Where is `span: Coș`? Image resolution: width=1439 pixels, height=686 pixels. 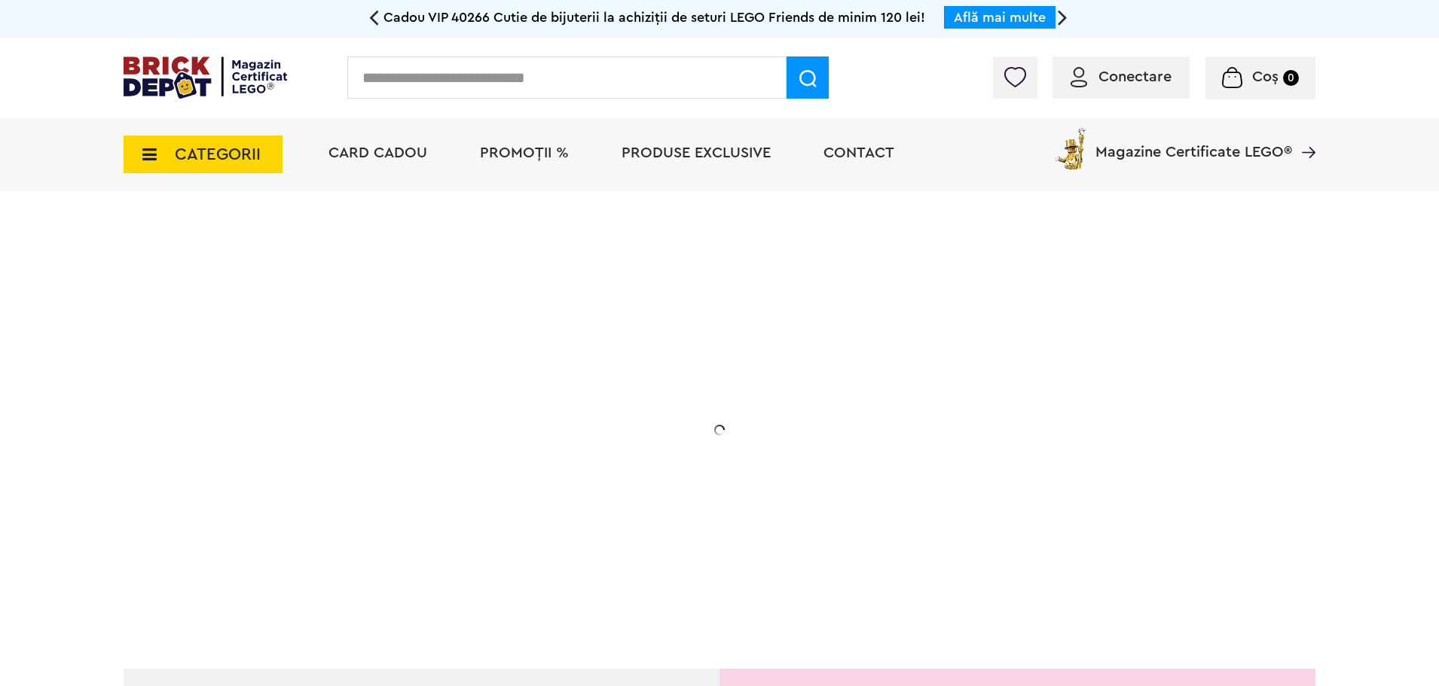
span: Coș is located at coordinates (1265, 77).